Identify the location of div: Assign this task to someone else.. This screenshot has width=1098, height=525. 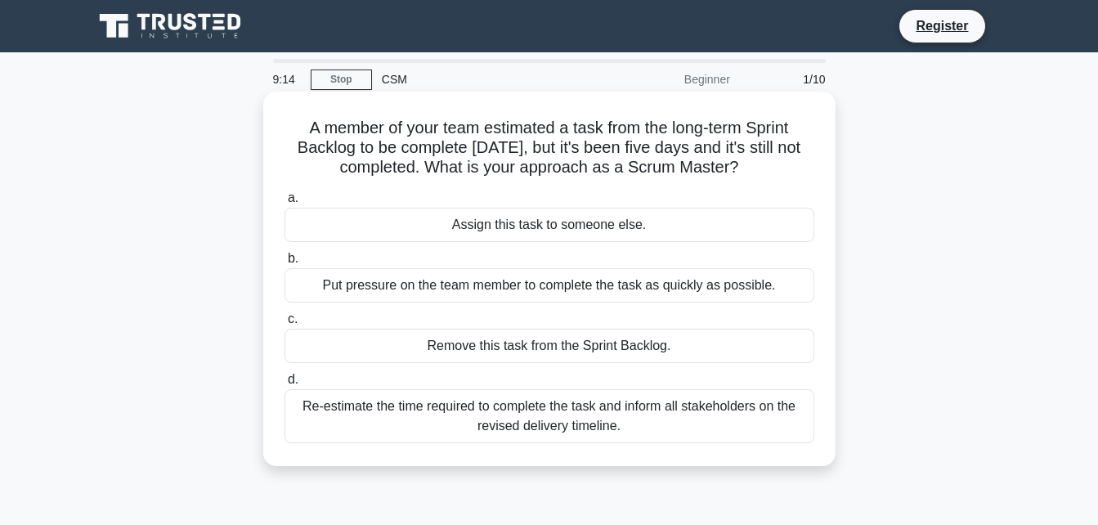
(549, 225).